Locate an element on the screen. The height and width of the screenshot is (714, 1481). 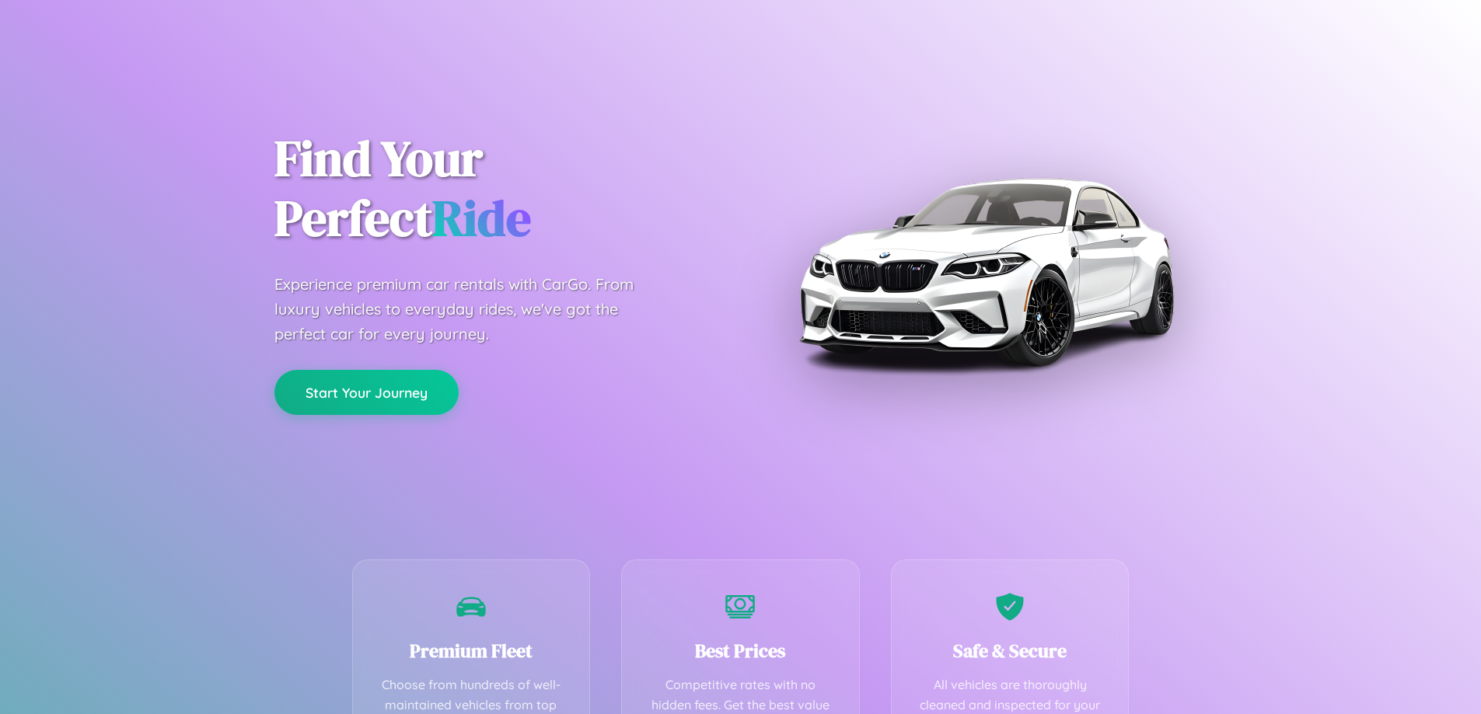
p: Experience premium car rentals with CarGo. From luxury vehicles to everyday rides, we've got the ... is located at coordinates (469, 309).